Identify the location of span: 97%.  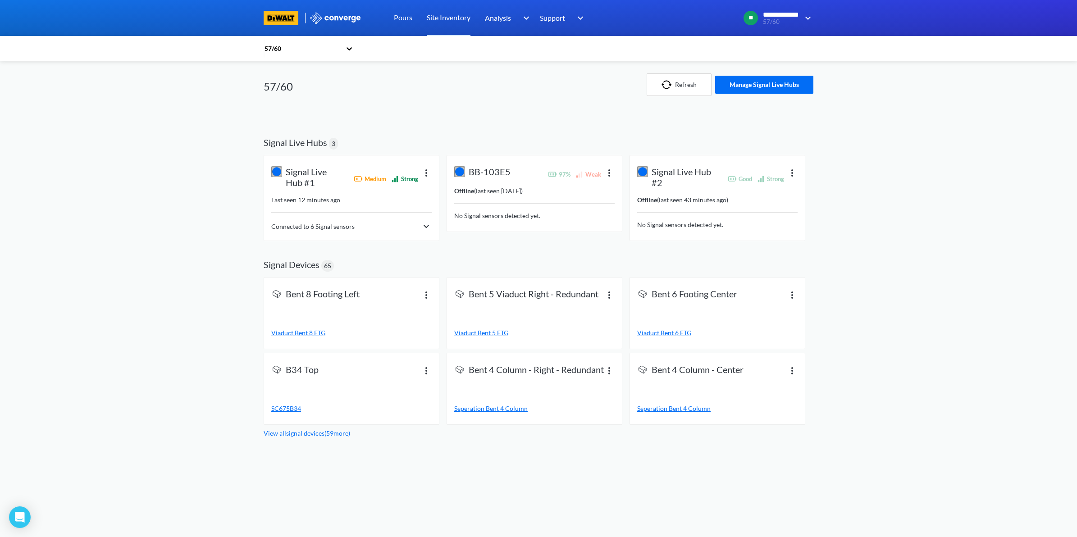
(564, 174).